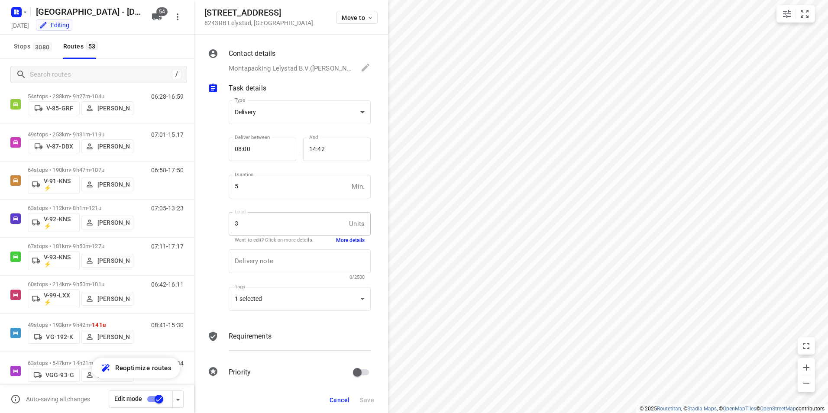  What do you see at coordinates (60, 108) in the screenshot?
I see `p: V-85-GRF` at bounding box center [60, 108].